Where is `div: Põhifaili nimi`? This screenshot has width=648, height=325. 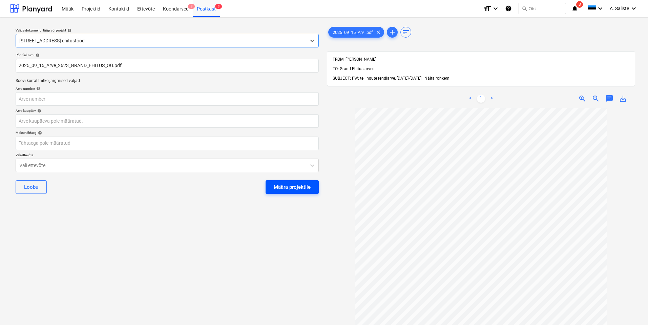
div: Põhifaili nimi is located at coordinates (167, 55).